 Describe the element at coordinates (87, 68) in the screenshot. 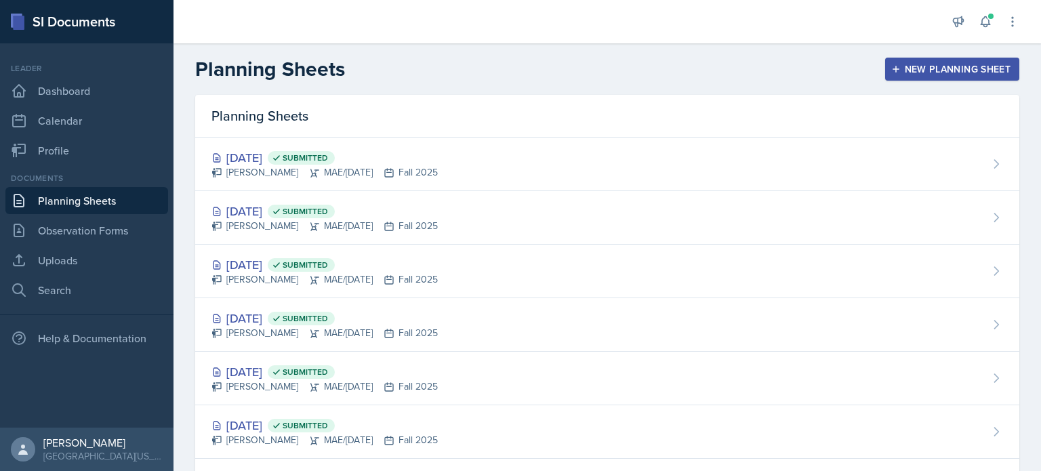

I see `div: Leader` at that location.